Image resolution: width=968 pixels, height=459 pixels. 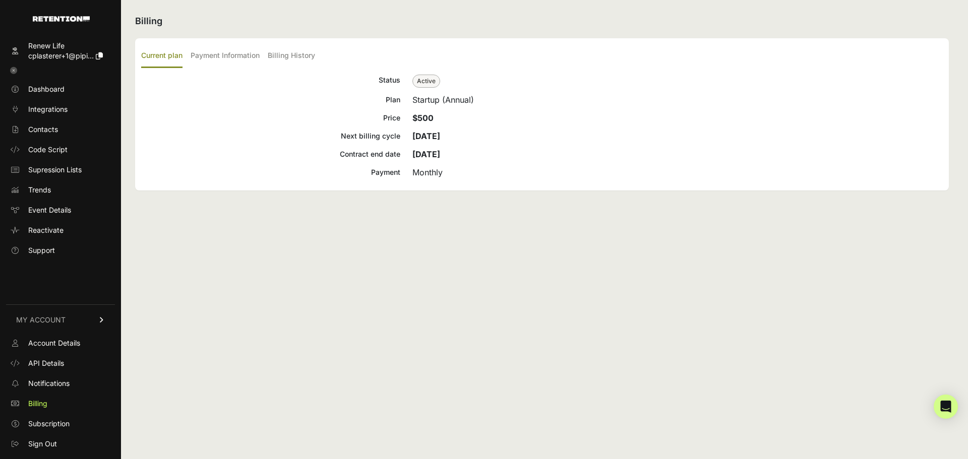 I want to click on a: API Details, so click(x=61, y=364).